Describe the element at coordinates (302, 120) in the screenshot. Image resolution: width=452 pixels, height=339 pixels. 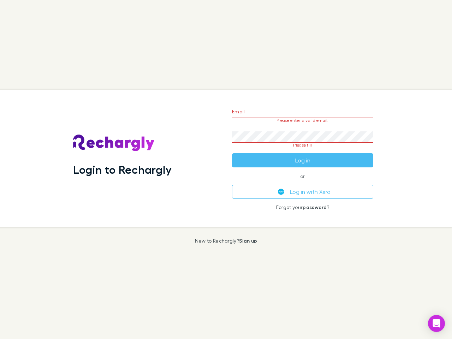
I see `p: Please enter a valid email.` at that location.